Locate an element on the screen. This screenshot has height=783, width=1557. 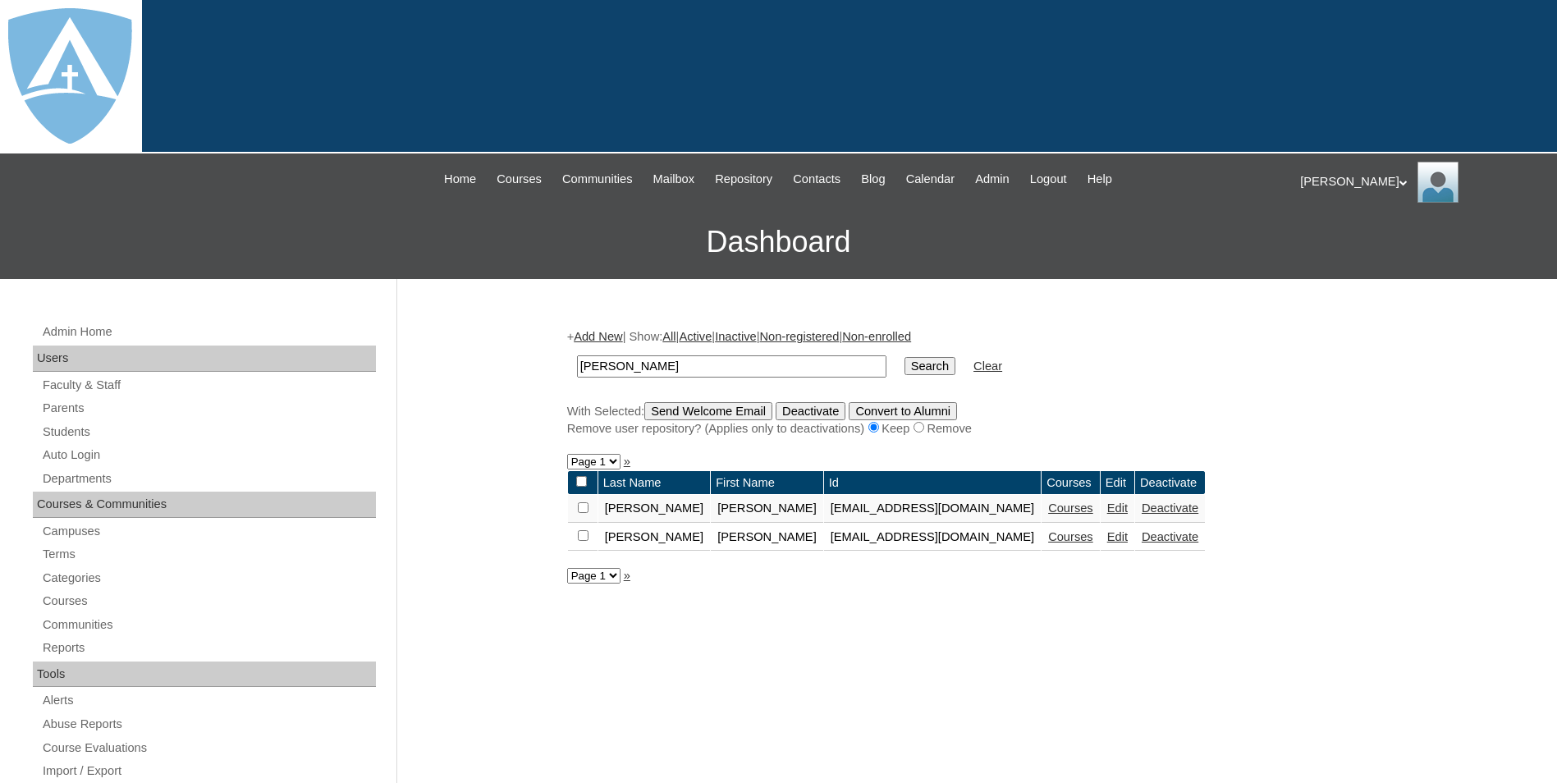
span: Courses is located at coordinates (519, 179).